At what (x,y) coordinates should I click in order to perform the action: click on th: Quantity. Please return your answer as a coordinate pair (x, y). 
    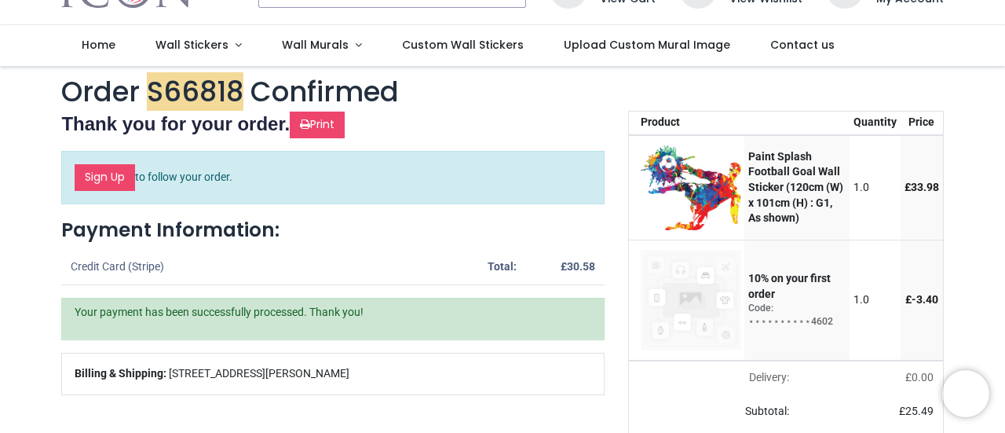
    Looking at the image, I should click on (875, 123).